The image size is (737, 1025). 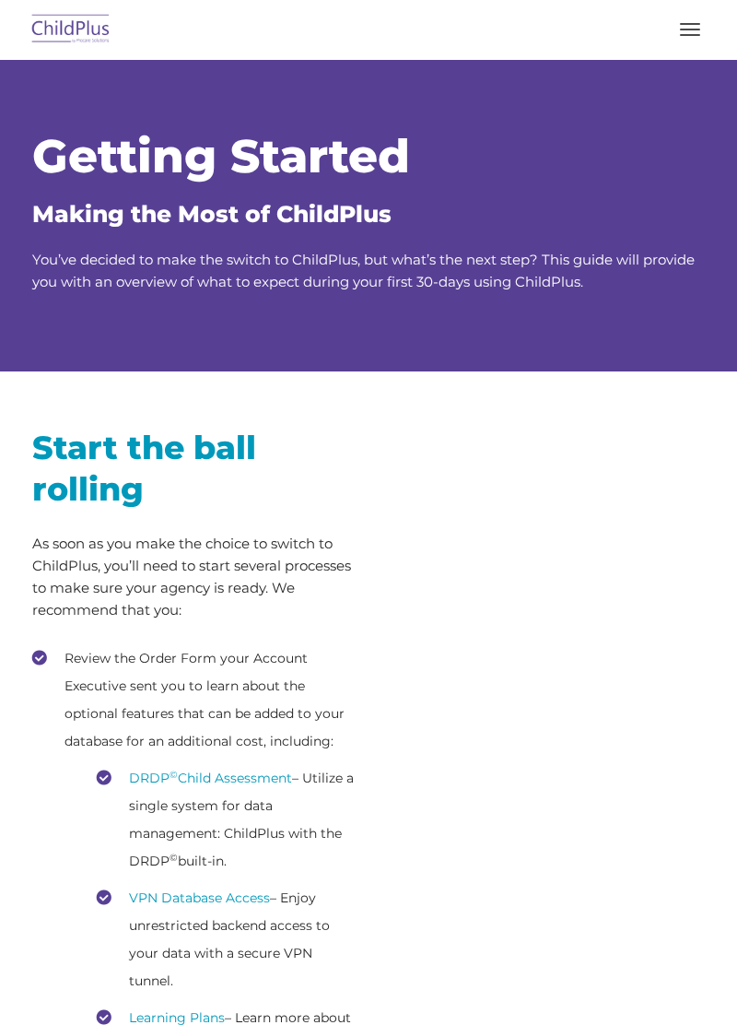 I want to click on a: DRDP©Child Assessment, so click(x=210, y=778).